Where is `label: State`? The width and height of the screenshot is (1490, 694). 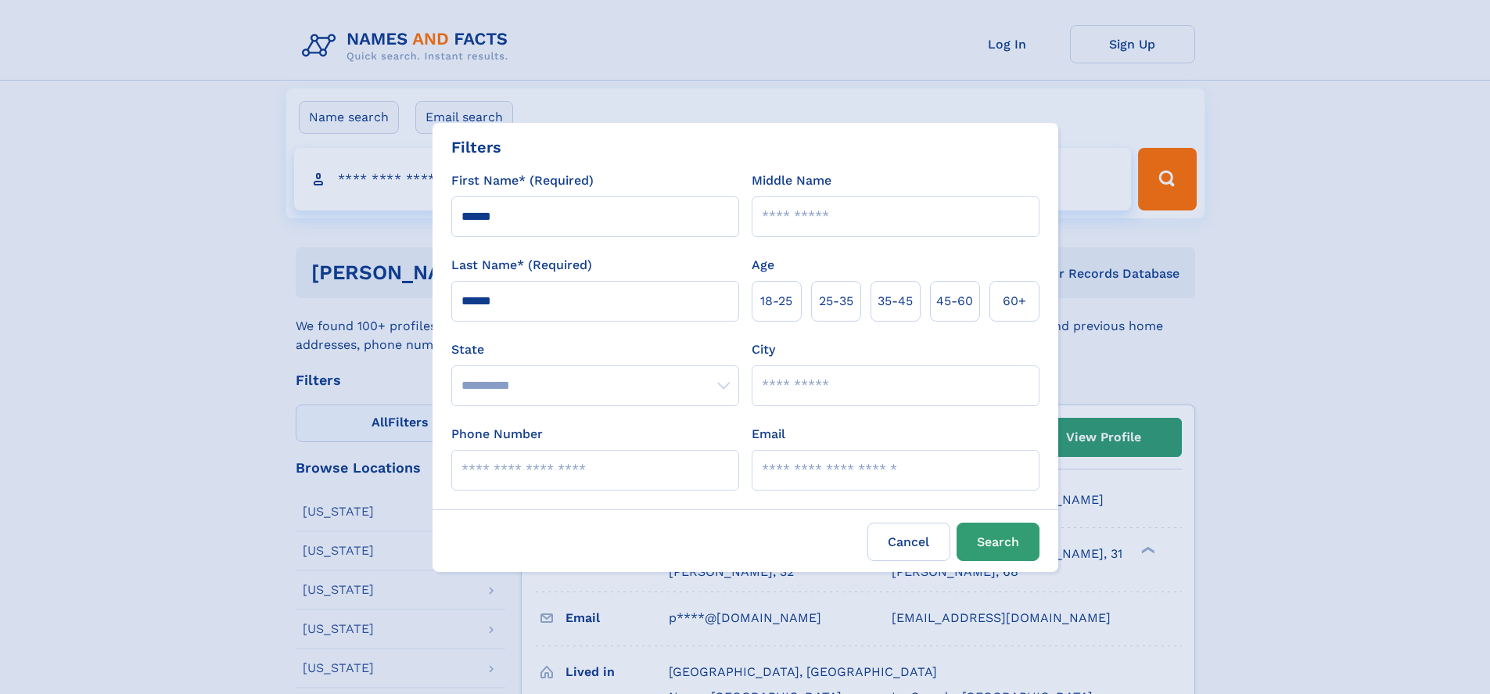 label: State is located at coordinates (595, 350).